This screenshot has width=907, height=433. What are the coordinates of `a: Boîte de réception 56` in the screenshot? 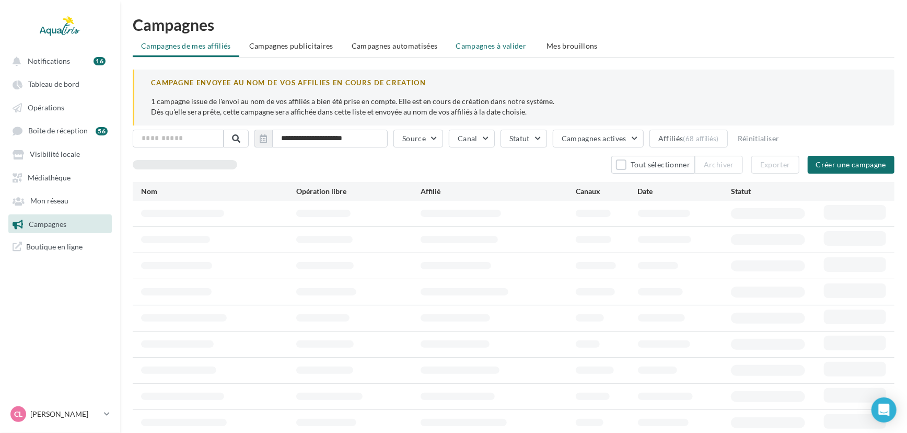 It's located at (60, 130).